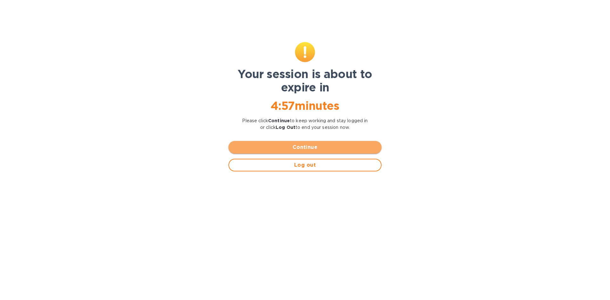 This screenshot has height=300, width=610. What do you see at coordinates (305, 147) in the screenshot?
I see `button: Continue` at bounding box center [305, 147].